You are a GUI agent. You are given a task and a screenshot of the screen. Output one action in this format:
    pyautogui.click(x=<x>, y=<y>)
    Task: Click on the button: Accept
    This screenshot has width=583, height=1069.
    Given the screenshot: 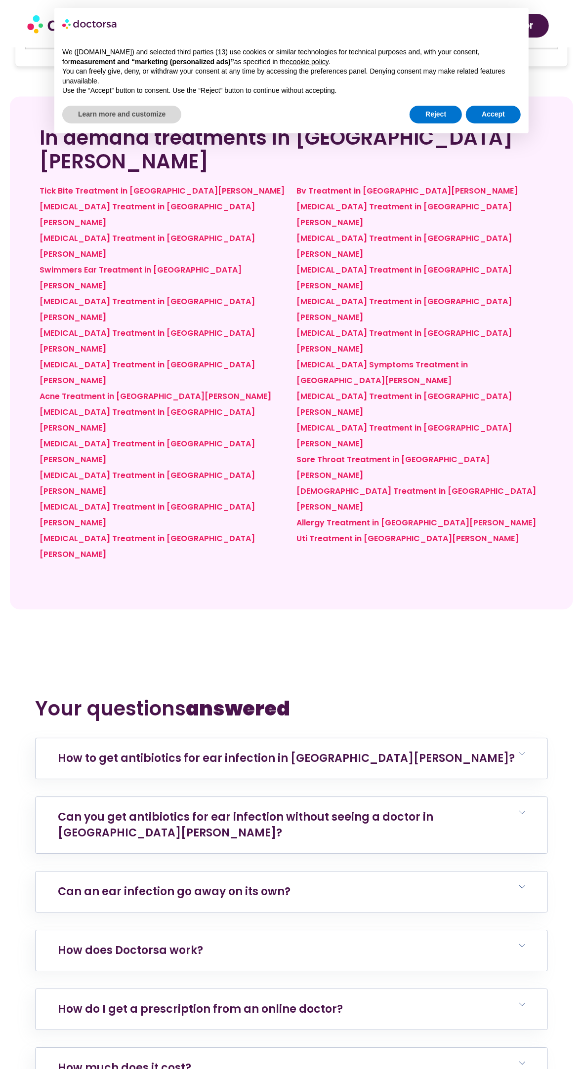 What is the action you would take?
    pyautogui.click(x=493, y=115)
    